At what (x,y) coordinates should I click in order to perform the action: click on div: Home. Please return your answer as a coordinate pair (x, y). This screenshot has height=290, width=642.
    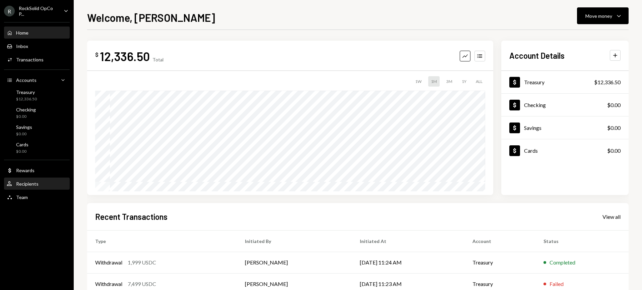
    Looking at the image, I should click on (22, 33).